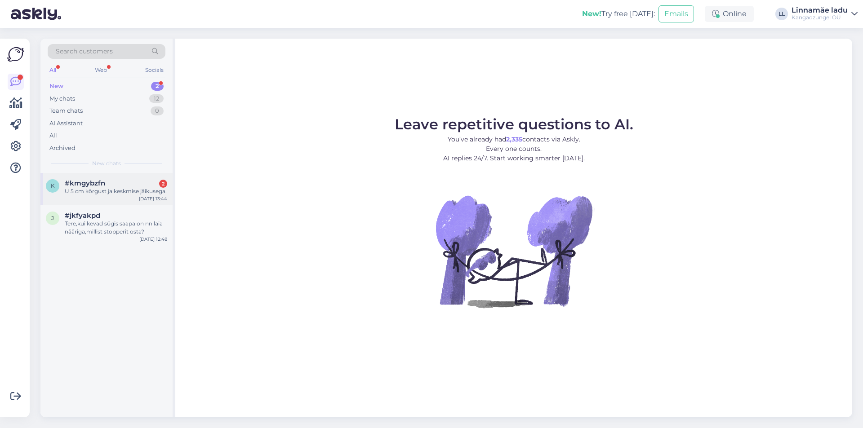  Describe the element at coordinates (781, 14) in the screenshot. I see `div: LL` at that location.